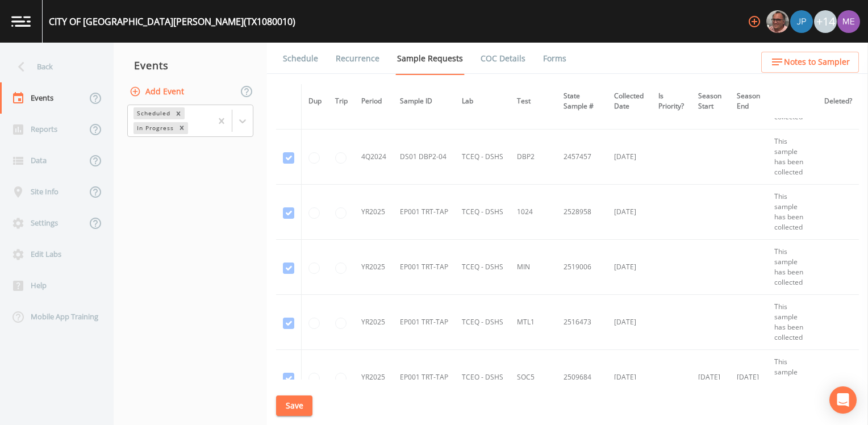  I want to click on div: Joshua gere Paul, so click(801, 22).